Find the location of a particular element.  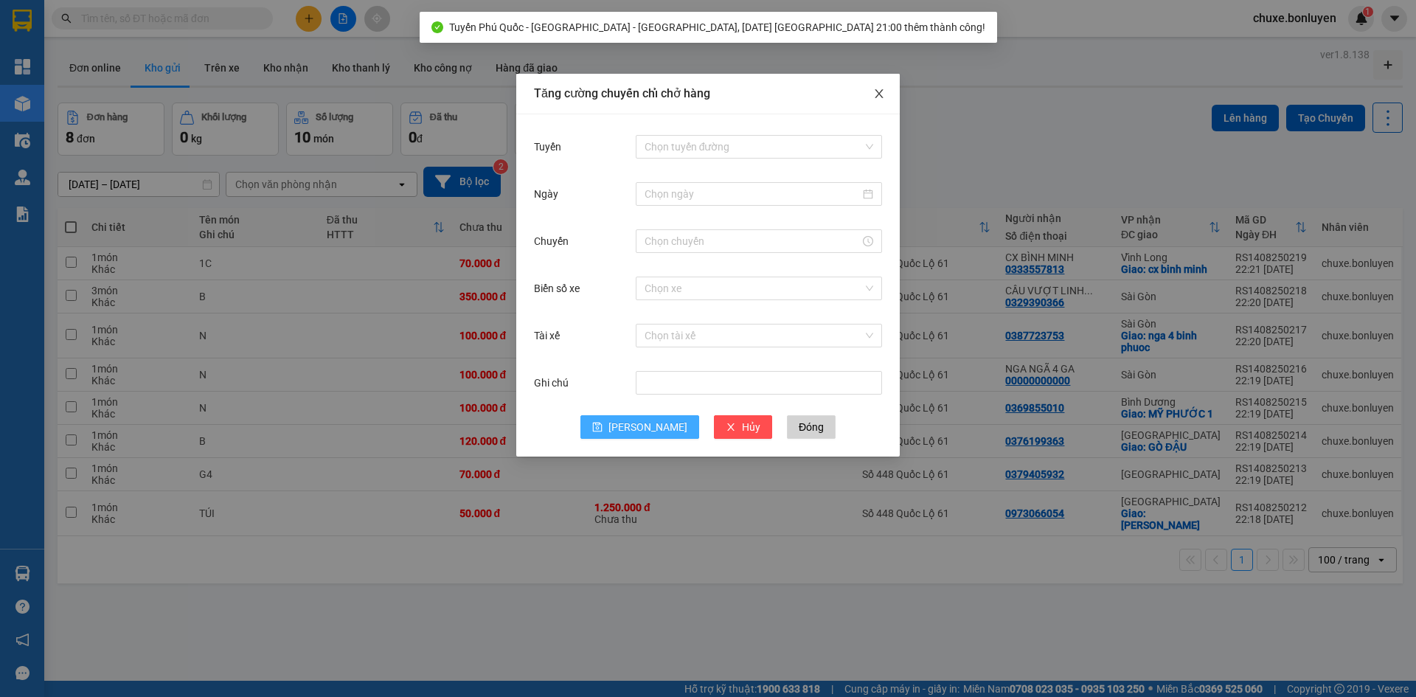

span: Đóng is located at coordinates (811, 427).